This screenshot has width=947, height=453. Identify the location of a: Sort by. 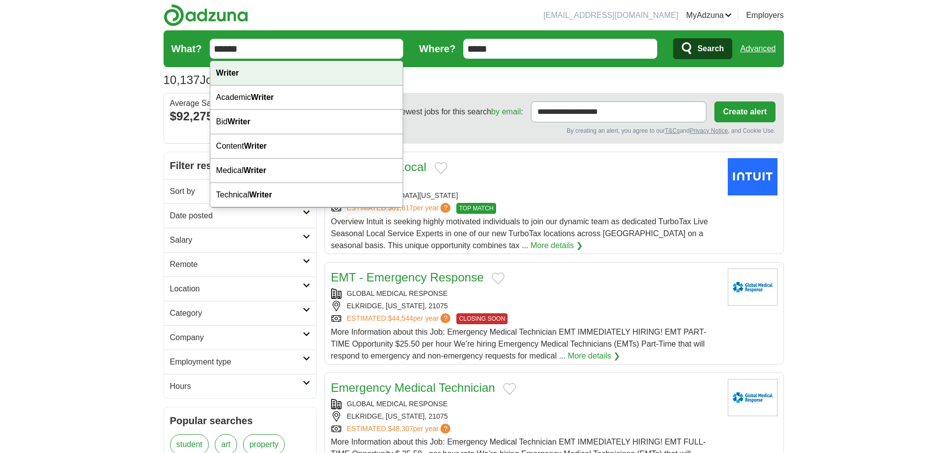
(240, 191).